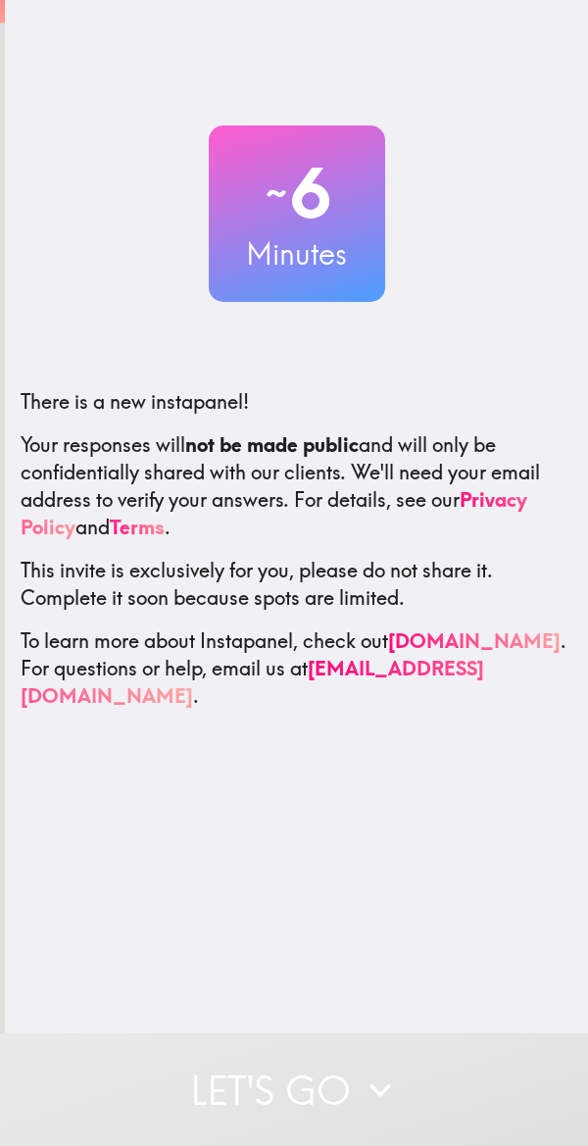  I want to click on p: To learn more about Instapanel, check out . For questions or help, email us at ., so click(296, 669).